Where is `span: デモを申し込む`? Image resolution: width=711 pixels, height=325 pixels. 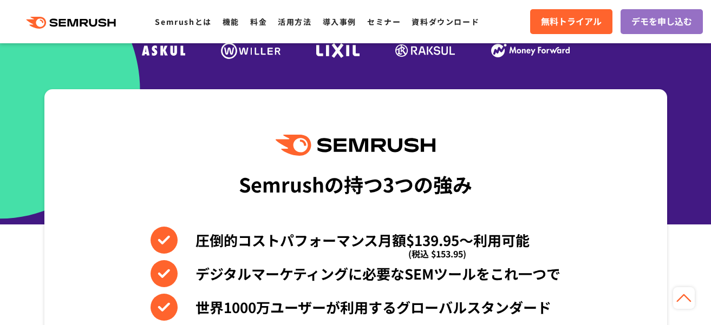
span: デモを申し込む is located at coordinates (662, 22).